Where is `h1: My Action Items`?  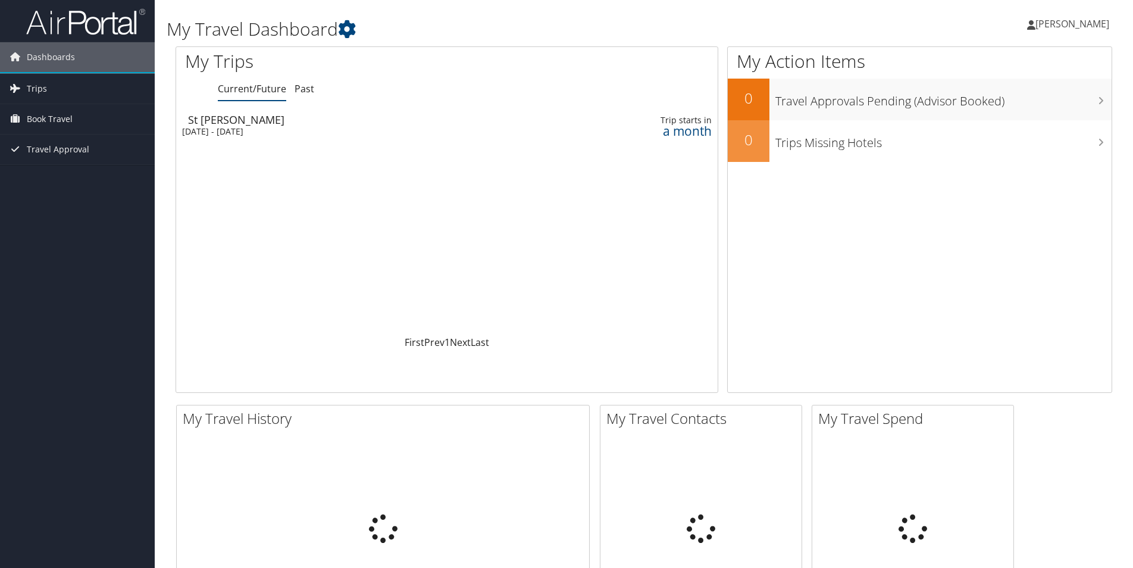
h1: My Action Items is located at coordinates (919, 61).